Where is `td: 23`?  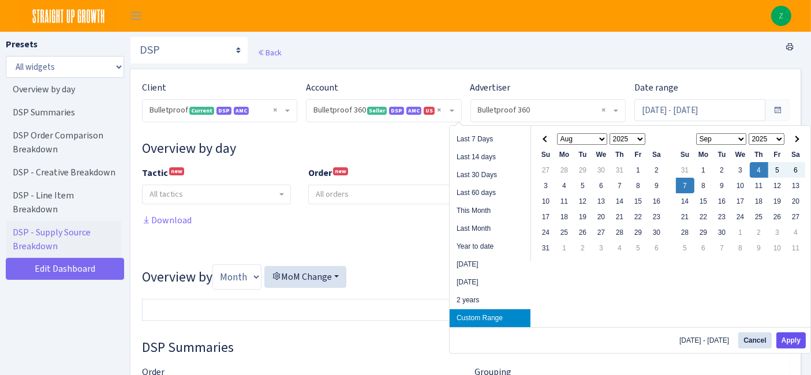 td: 23 is located at coordinates (657, 217).